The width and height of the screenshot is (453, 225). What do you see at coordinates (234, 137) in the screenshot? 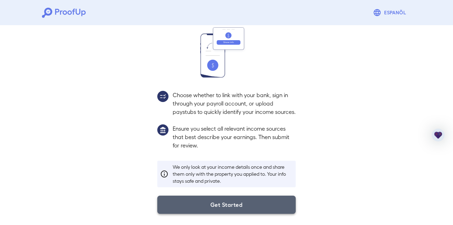
I see `p: Ensure you select all relevant income sources that best describe your earnings. Then submit for r...` at bounding box center [234, 137].